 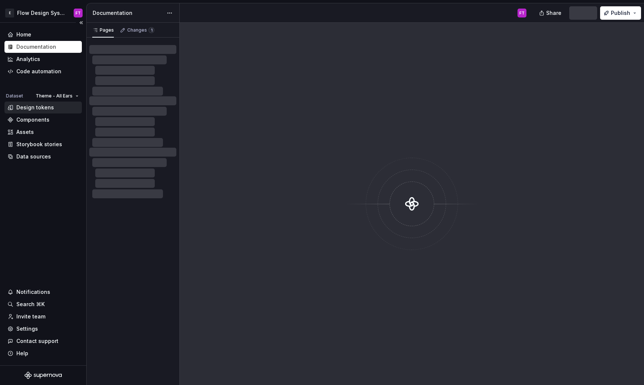 I want to click on a: Design tokens, so click(x=43, y=108).